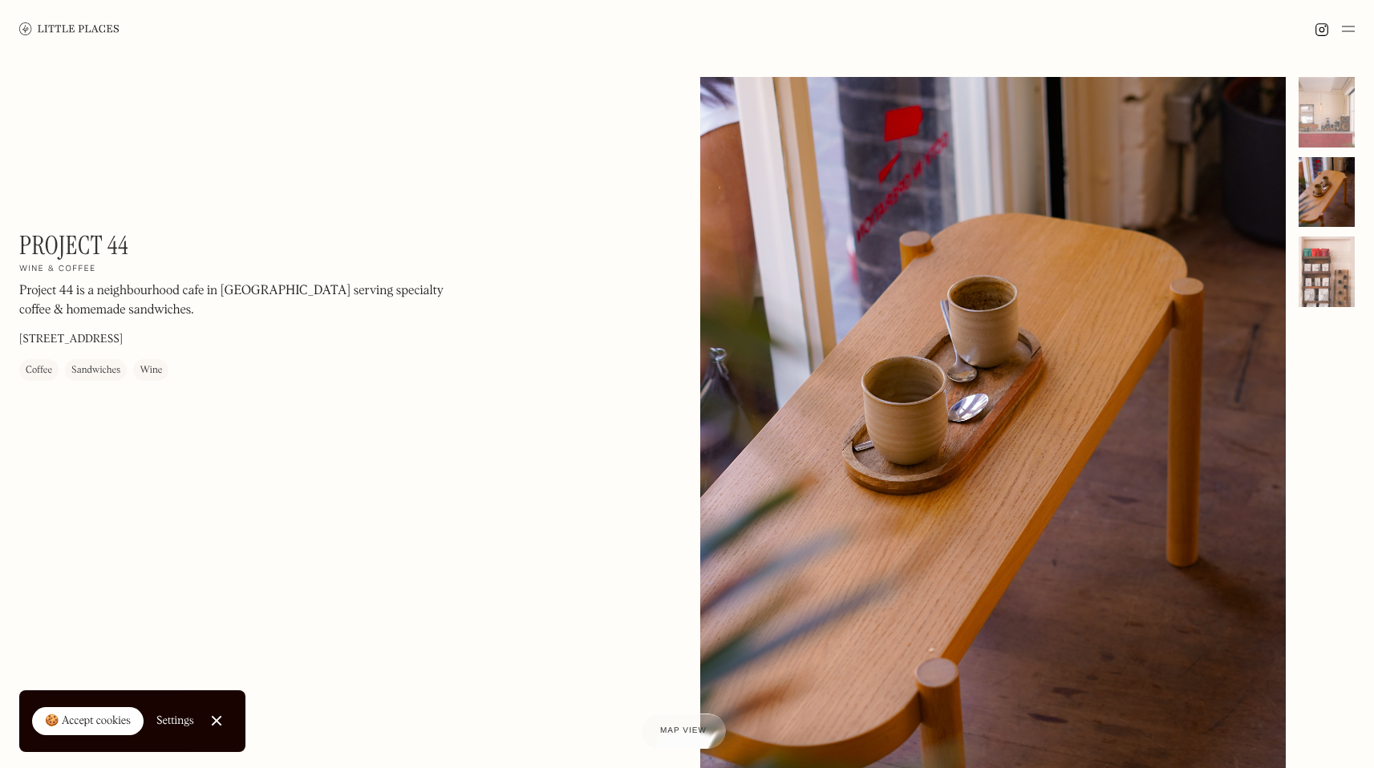 The height and width of the screenshot is (768, 1374). What do you see at coordinates (38, 371) in the screenshot?
I see `div: Coffee` at bounding box center [38, 371].